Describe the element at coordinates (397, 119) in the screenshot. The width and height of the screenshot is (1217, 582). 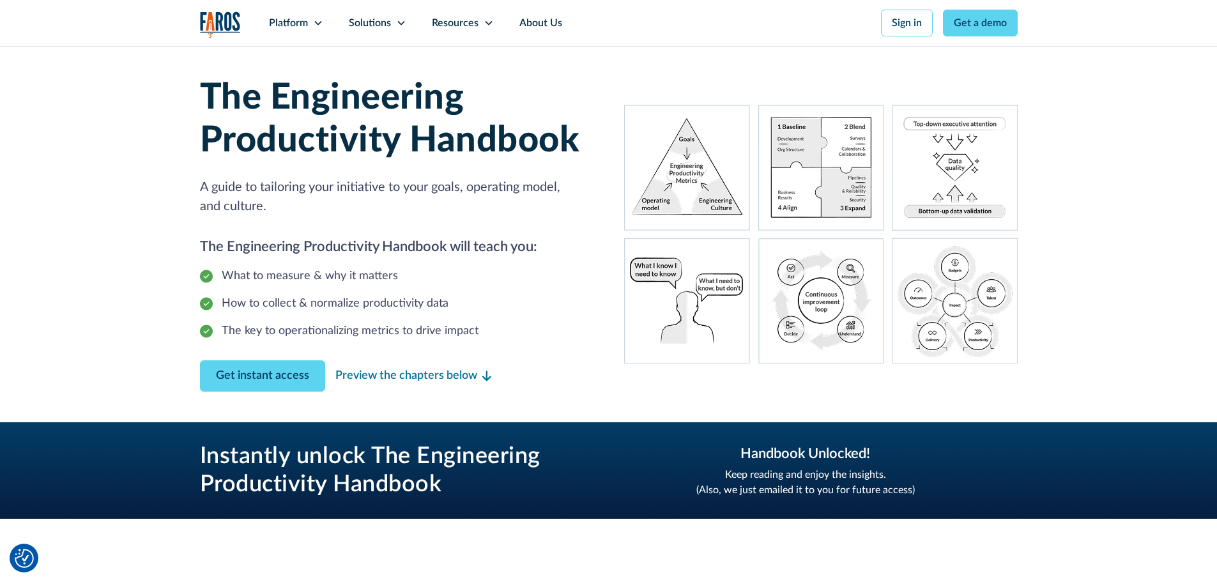
I see `h1: The Engineering Productivity Handbook` at that location.